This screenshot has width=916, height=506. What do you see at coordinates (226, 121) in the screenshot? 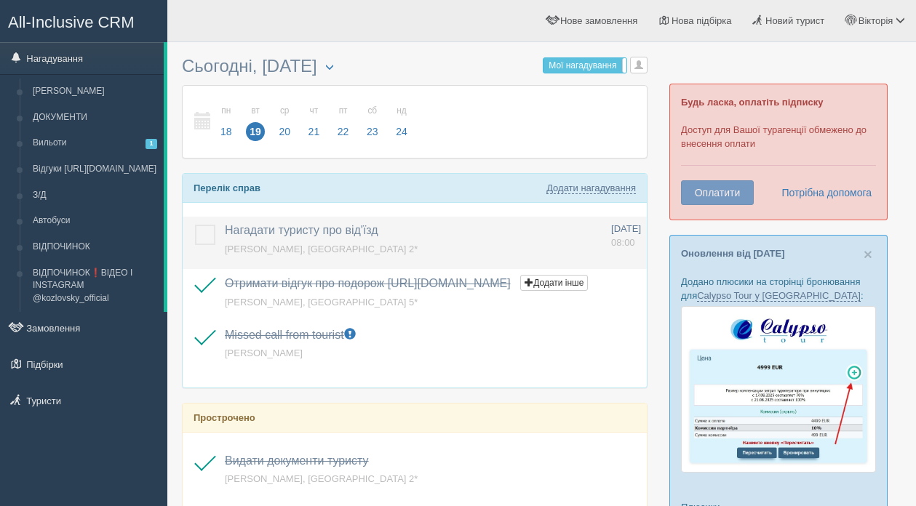
I see `a: пн 18` at bounding box center [226, 121].